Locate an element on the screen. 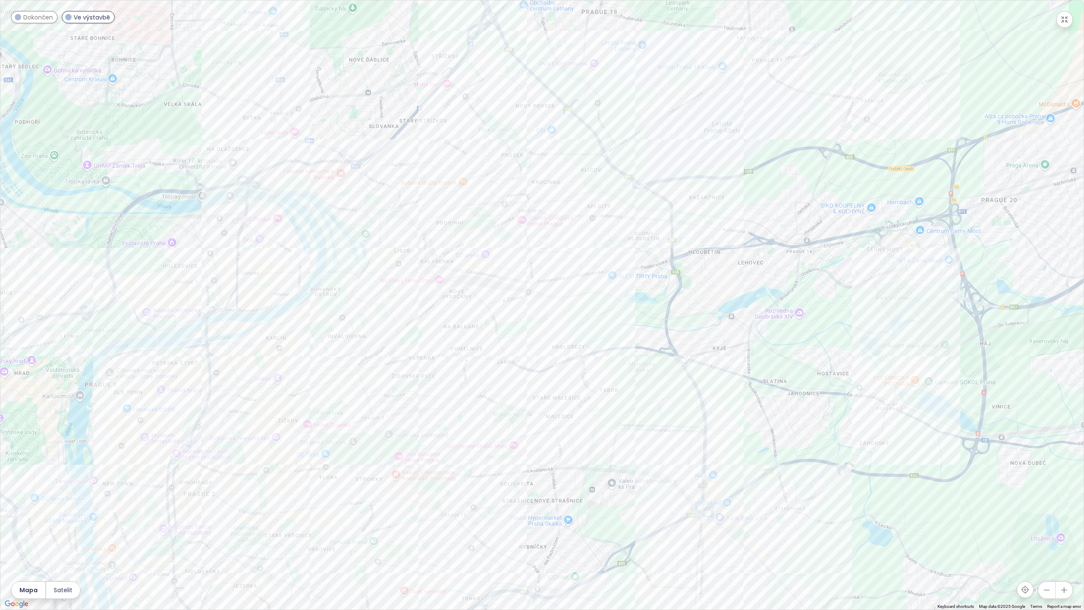 The image size is (1084, 610). a: Open this area in Google Maps (opens a new window) is located at coordinates (17, 604).